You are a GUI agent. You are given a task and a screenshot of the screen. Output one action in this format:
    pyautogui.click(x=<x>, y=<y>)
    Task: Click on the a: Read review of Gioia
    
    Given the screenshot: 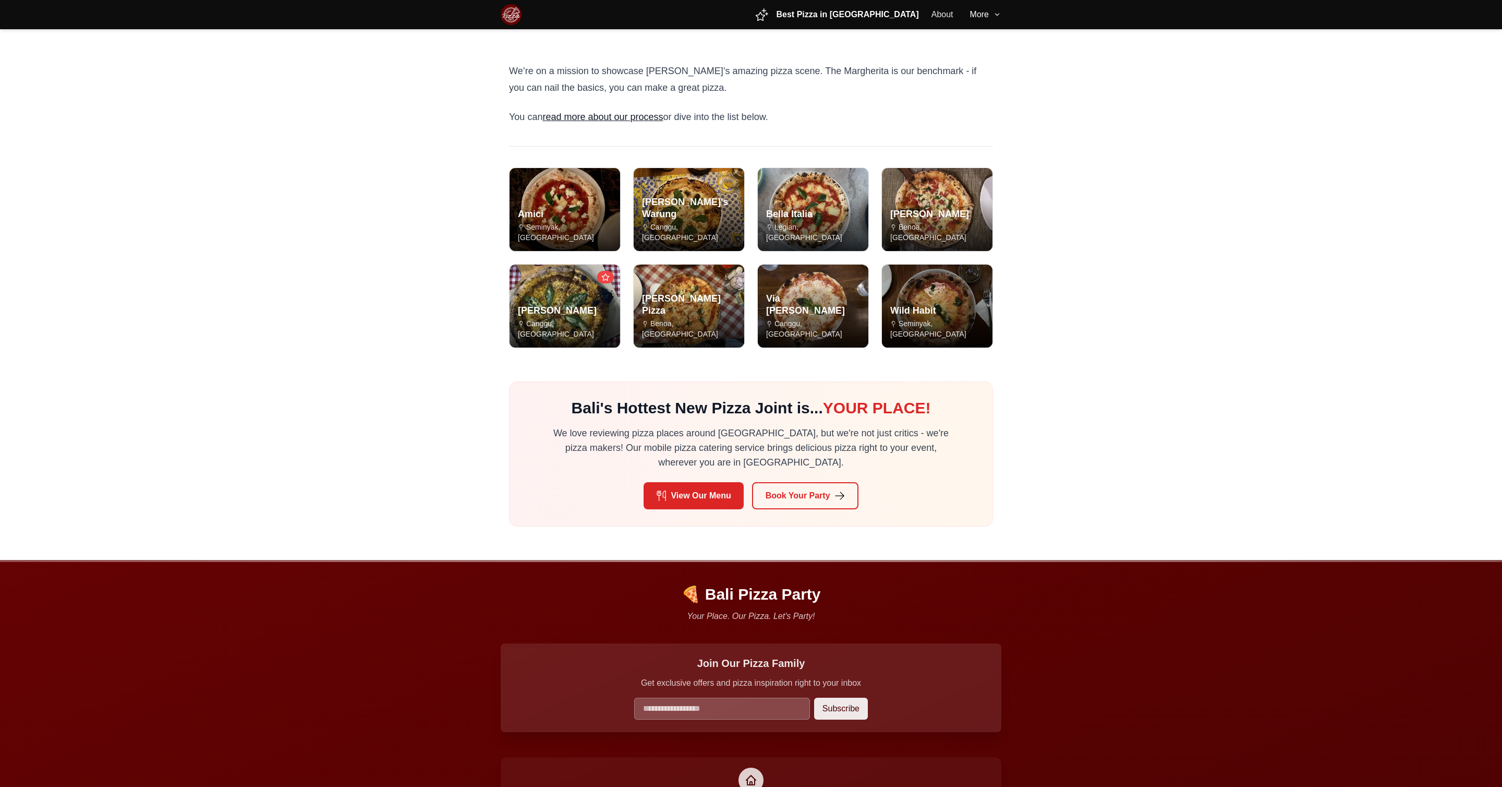 What is the action you would take?
    pyautogui.click(x=565, y=306)
    